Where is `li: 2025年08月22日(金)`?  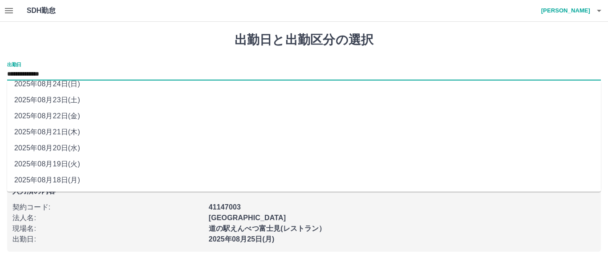 li: 2025年08月22日(金) is located at coordinates (304, 116).